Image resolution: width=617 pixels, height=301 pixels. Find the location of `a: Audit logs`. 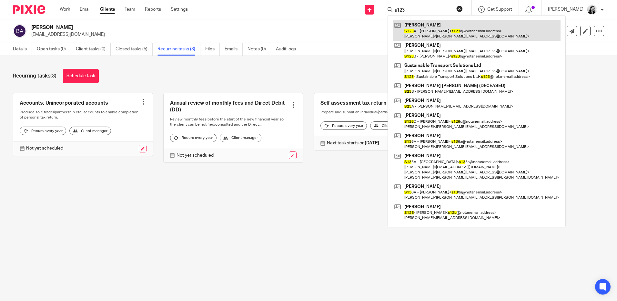

a: Audit logs is located at coordinates (288, 49).